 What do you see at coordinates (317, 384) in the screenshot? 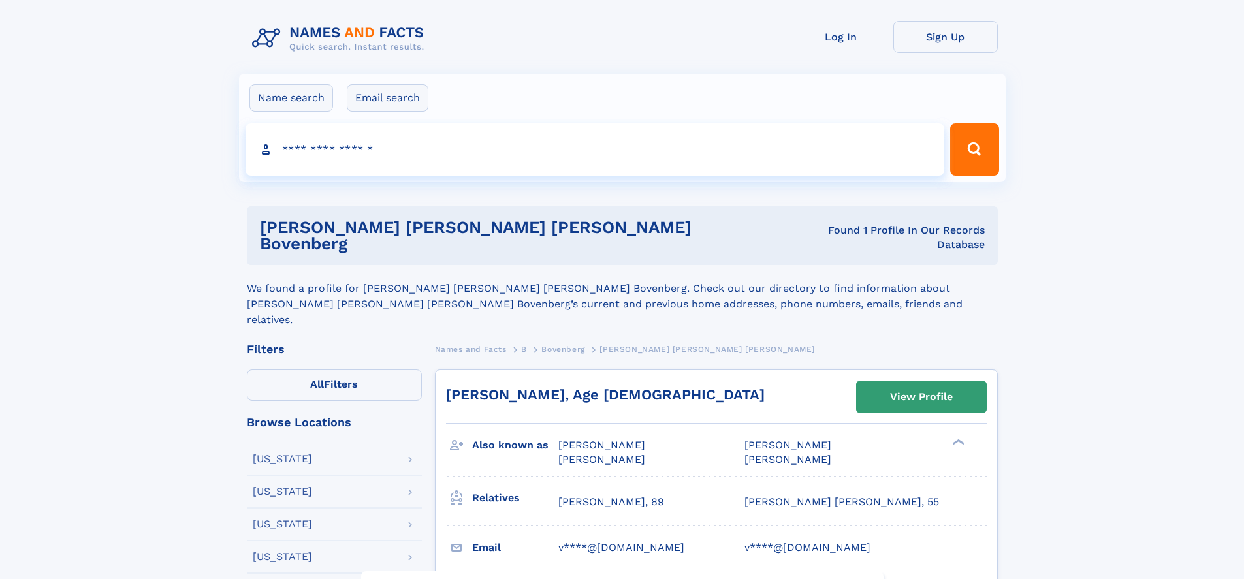
I see `span: All` at bounding box center [317, 384].